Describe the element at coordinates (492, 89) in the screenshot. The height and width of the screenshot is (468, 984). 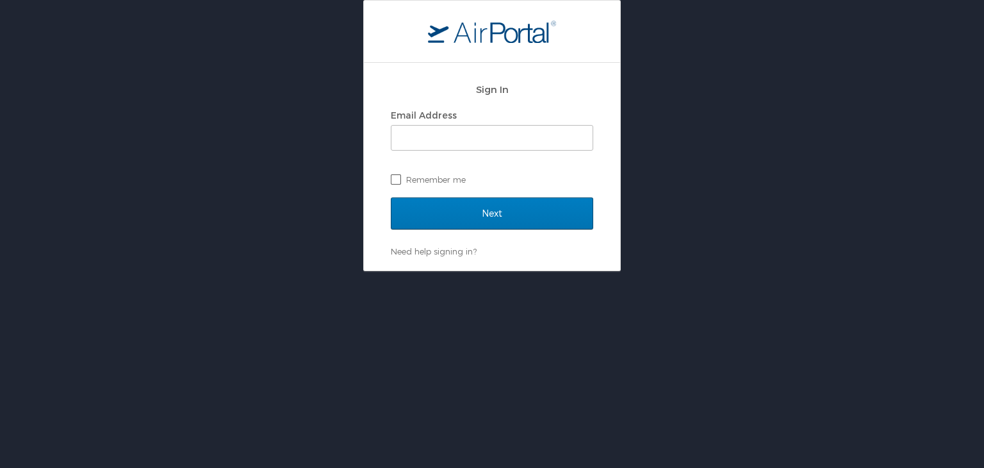
I see `h2: Sign In` at that location.